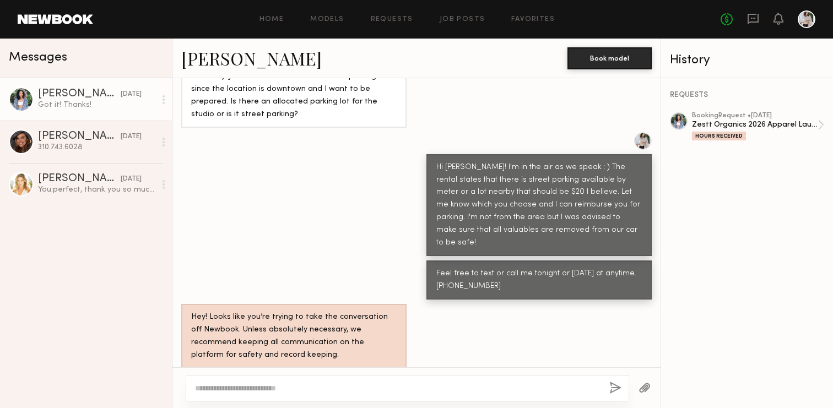  I want to click on div: Zestt Organics 2026 Apparel Launch, so click(755, 125).